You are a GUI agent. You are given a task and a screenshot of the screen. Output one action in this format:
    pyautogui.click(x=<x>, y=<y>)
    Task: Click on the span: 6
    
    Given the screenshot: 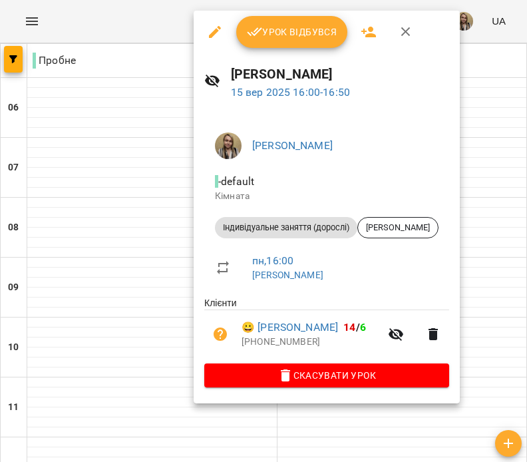 What is the action you would take?
    pyautogui.click(x=363, y=327)
    